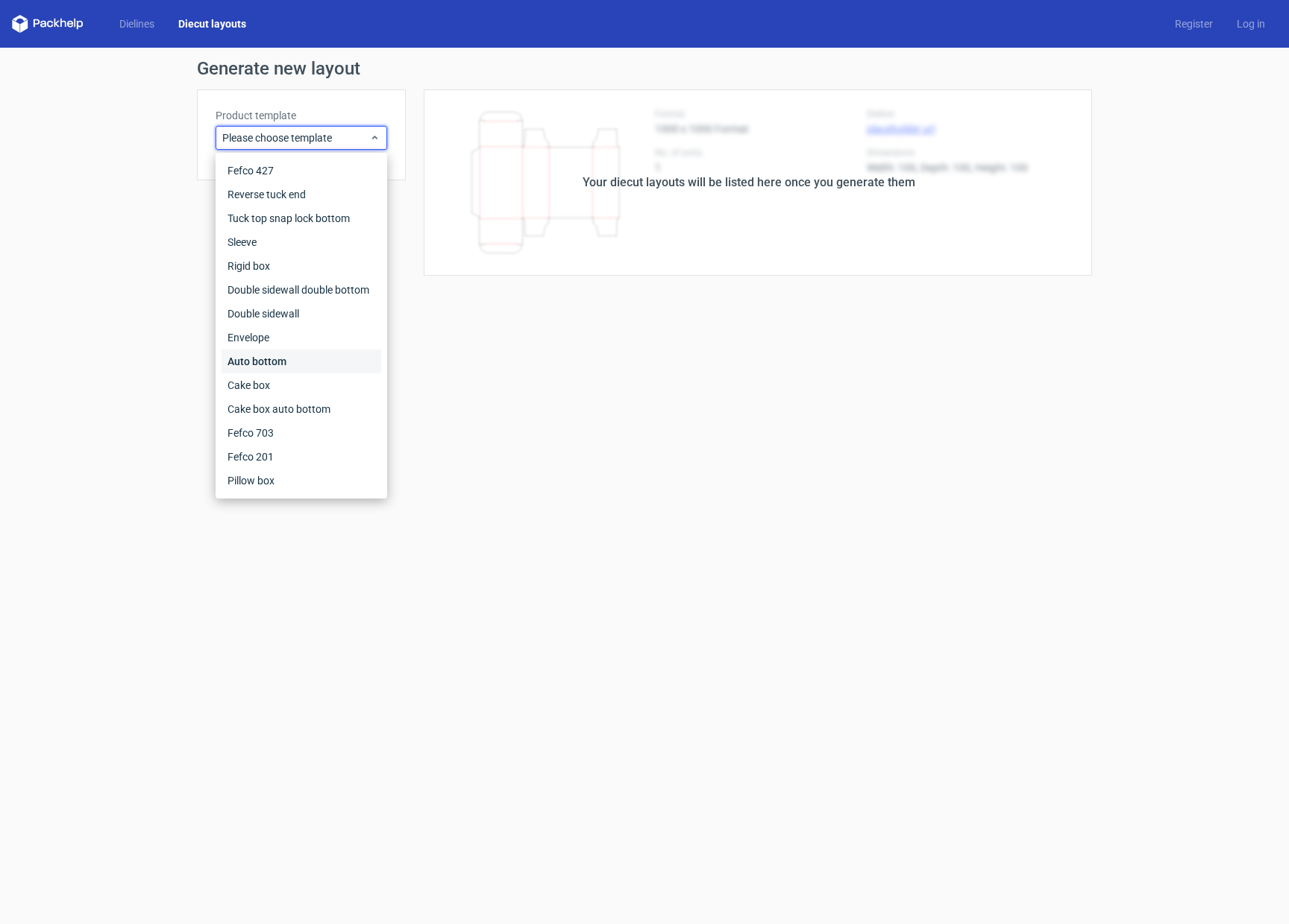 Image resolution: width=1289 pixels, height=924 pixels. What do you see at coordinates (301, 457) in the screenshot?
I see `div: Fefco 201` at bounding box center [301, 457].